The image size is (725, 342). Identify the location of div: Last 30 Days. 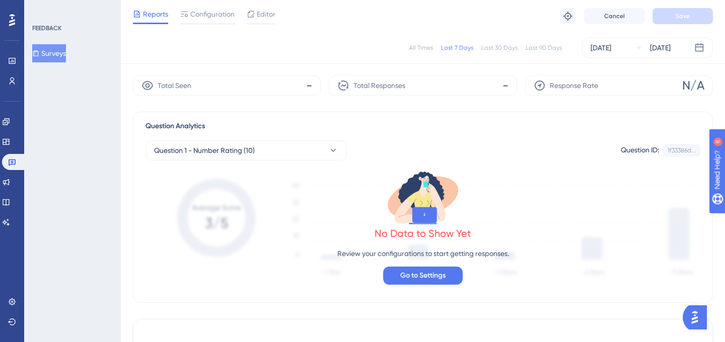
(499, 48).